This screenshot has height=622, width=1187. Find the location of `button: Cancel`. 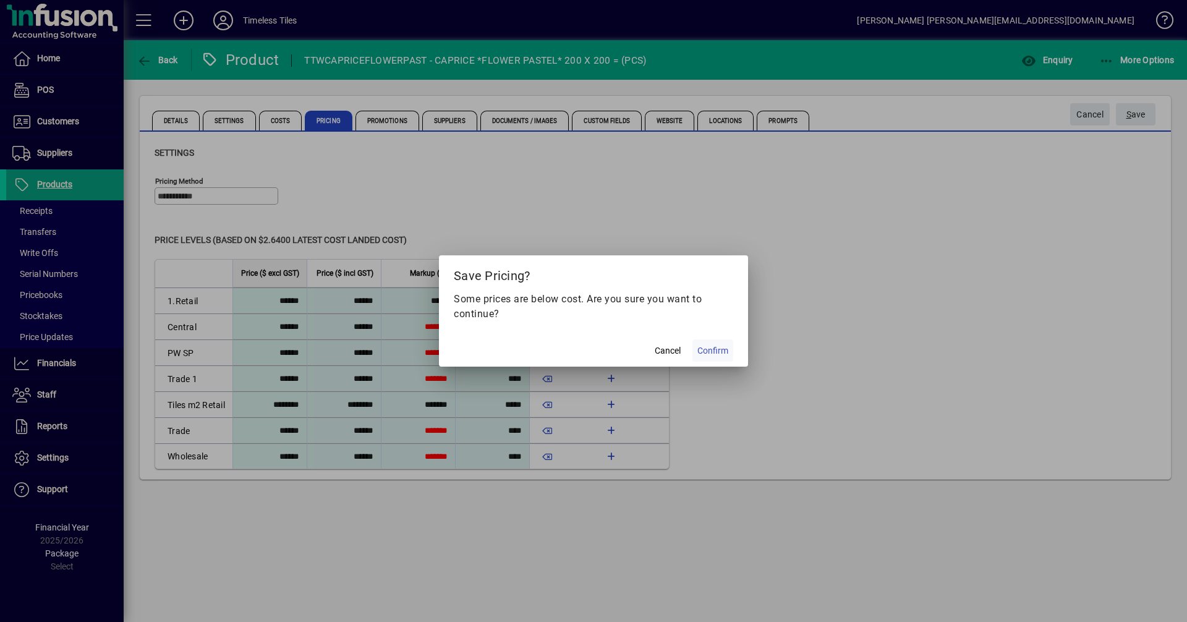

button: Cancel is located at coordinates (668, 350).